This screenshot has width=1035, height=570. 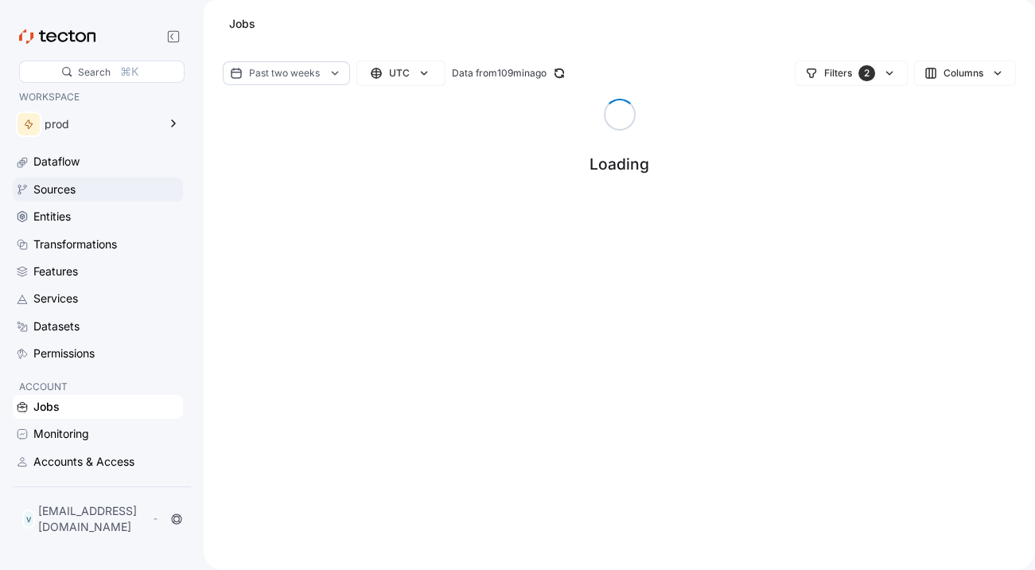 I want to click on a: Entities, so click(x=98, y=216).